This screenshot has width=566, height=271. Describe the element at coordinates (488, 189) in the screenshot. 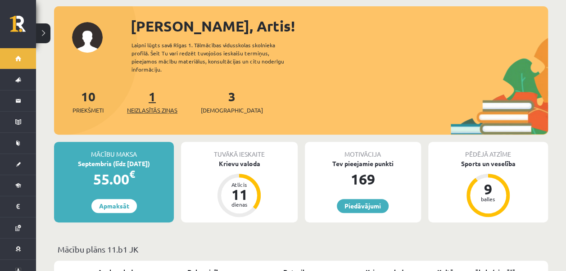

I see `div: 9` at that location.